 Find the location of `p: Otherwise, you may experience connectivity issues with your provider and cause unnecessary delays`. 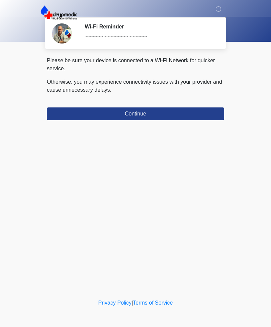

p: Otherwise, you may experience connectivity issues with your provider and cause unnecessary delays is located at coordinates (136, 86).